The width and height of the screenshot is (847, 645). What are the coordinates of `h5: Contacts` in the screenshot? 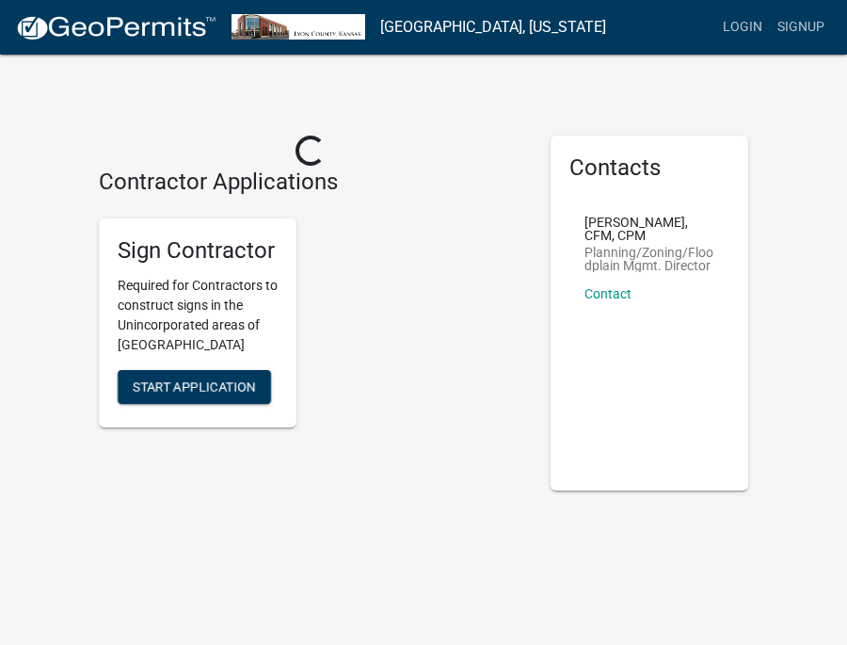 It's located at (650, 168).